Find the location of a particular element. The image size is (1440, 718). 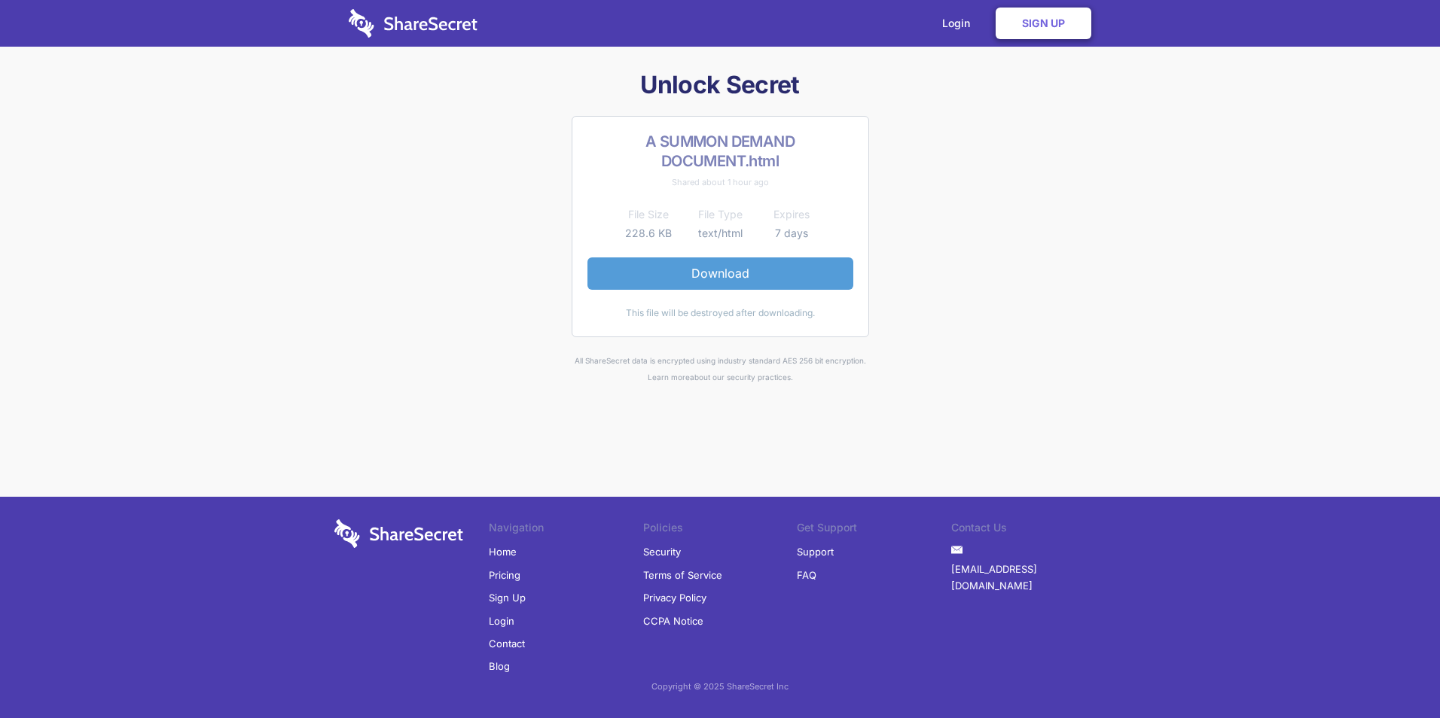

th: Expires is located at coordinates (791, 215).